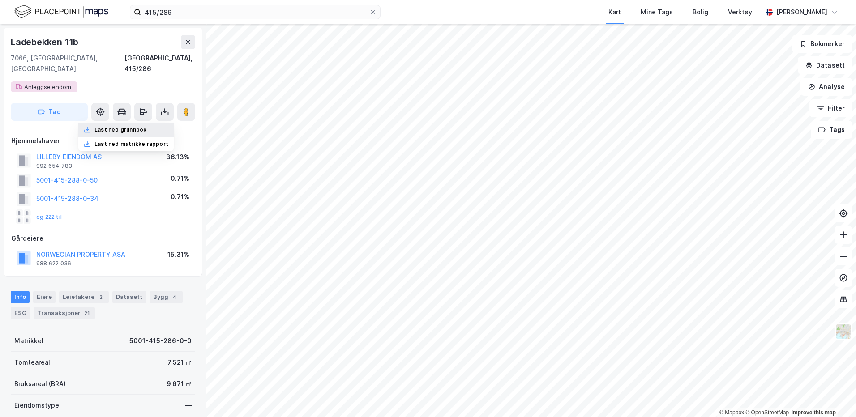  Describe the element at coordinates (180, 363) in the screenshot. I see `div: 7 521 ㎡` at that location.